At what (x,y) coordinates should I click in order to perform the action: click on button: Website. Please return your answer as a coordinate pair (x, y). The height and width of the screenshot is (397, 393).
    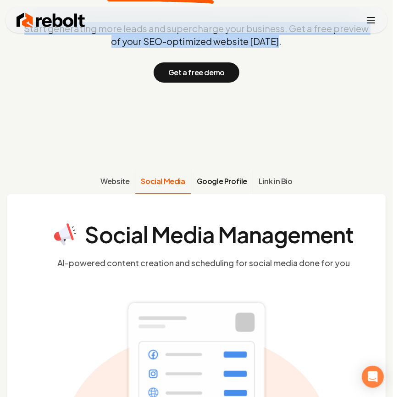
    Looking at the image, I should click on (115, 182).